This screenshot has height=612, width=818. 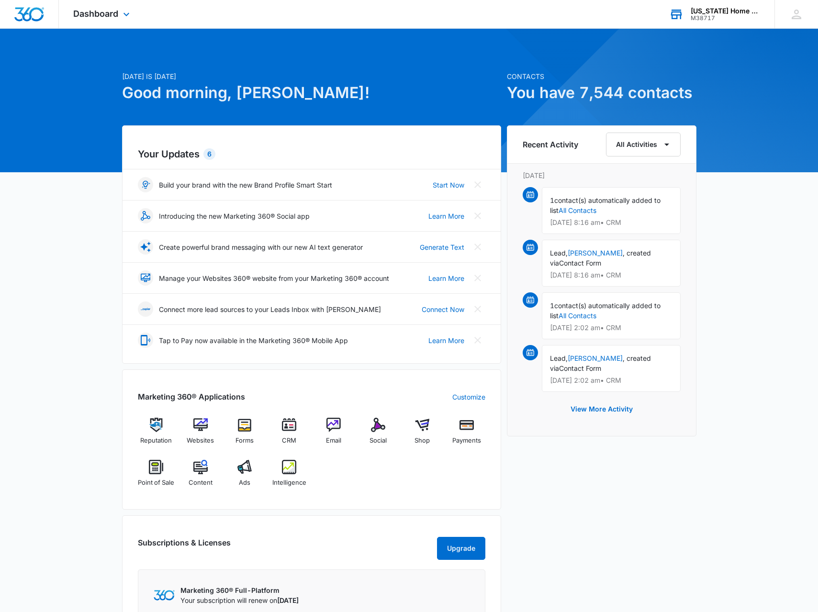 I want to click on p: Contacts, so click(x=602, y=76).